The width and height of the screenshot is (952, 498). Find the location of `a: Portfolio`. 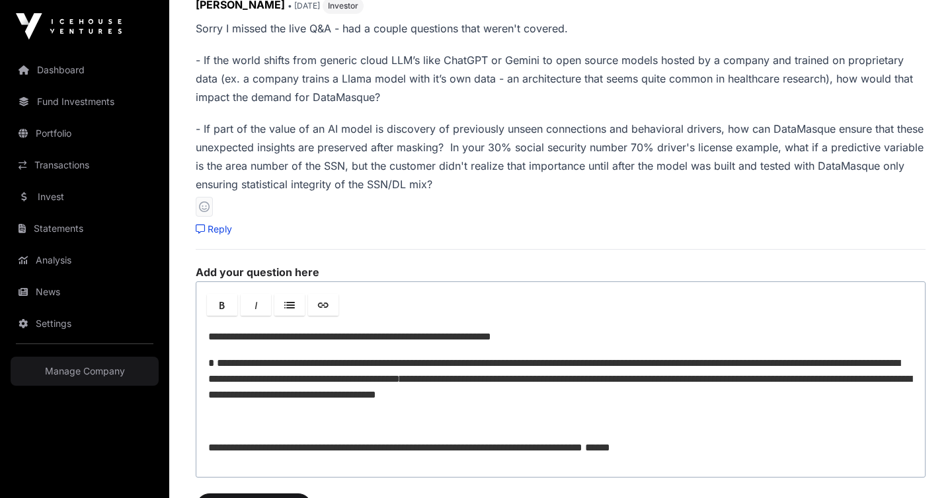

a: Portfolio is located at coordinates (85, 133).